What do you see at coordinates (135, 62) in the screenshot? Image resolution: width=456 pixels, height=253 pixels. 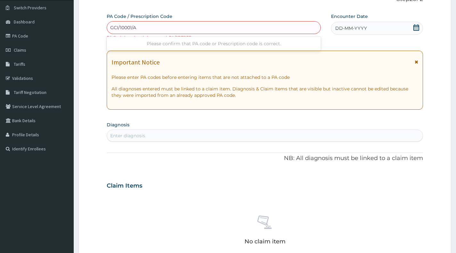 I see `h1: Important Notice` at bounding box center [135, 62].